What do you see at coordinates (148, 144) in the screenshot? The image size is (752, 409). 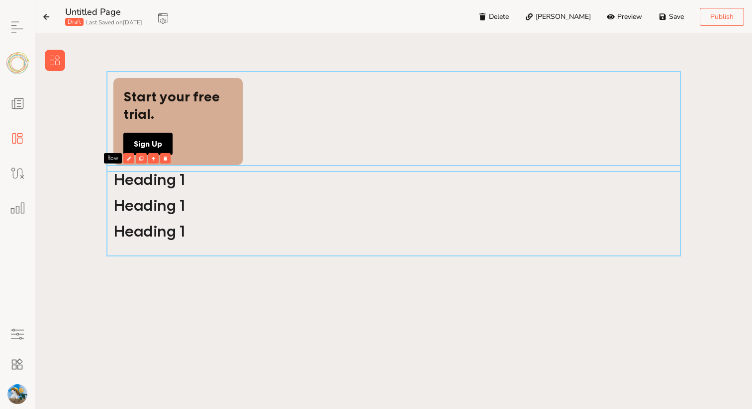 I see `p: Sign Up` at bounding box center [148, 144].